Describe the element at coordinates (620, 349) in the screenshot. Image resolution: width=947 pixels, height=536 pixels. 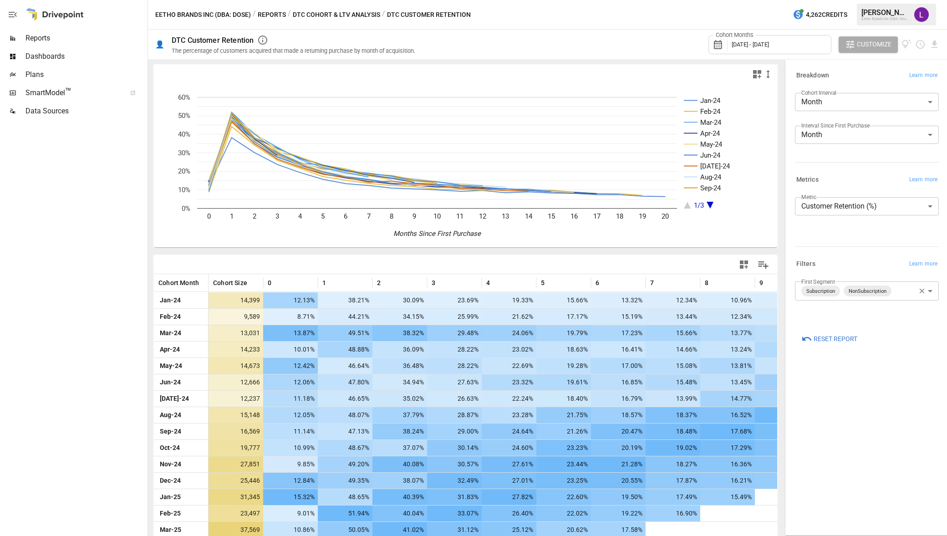
I see `span: 16.41%` at that location.